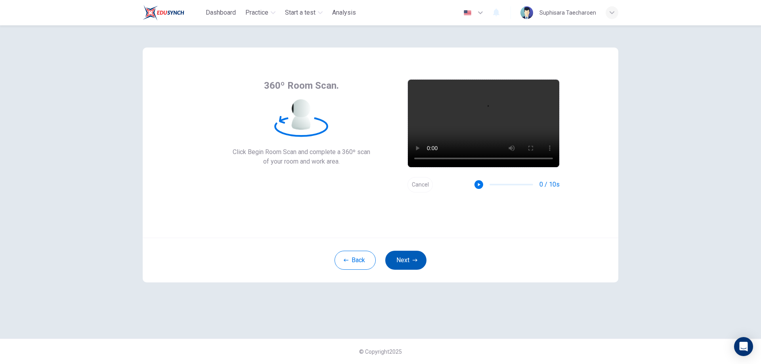 The height and width of the screenshot is (364, 761). Describe the element at coordinates (221, 13) in the screenshot. I see `a: Dashboard` at that location.